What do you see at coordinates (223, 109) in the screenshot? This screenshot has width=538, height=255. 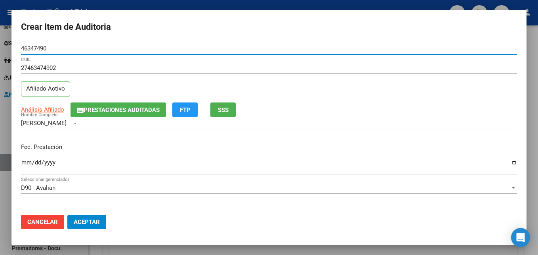 I see `button: SSS` at bounding box center [223, 109].